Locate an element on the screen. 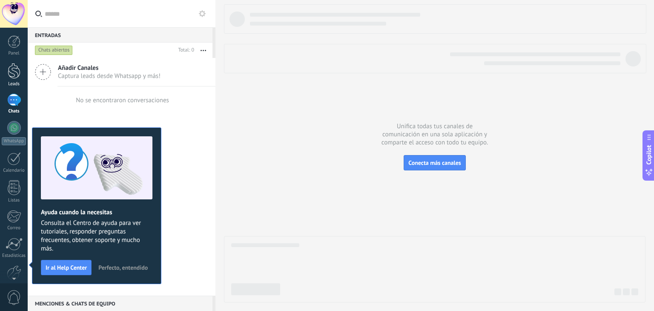  div: Correo is located at coordinates (14, 228).